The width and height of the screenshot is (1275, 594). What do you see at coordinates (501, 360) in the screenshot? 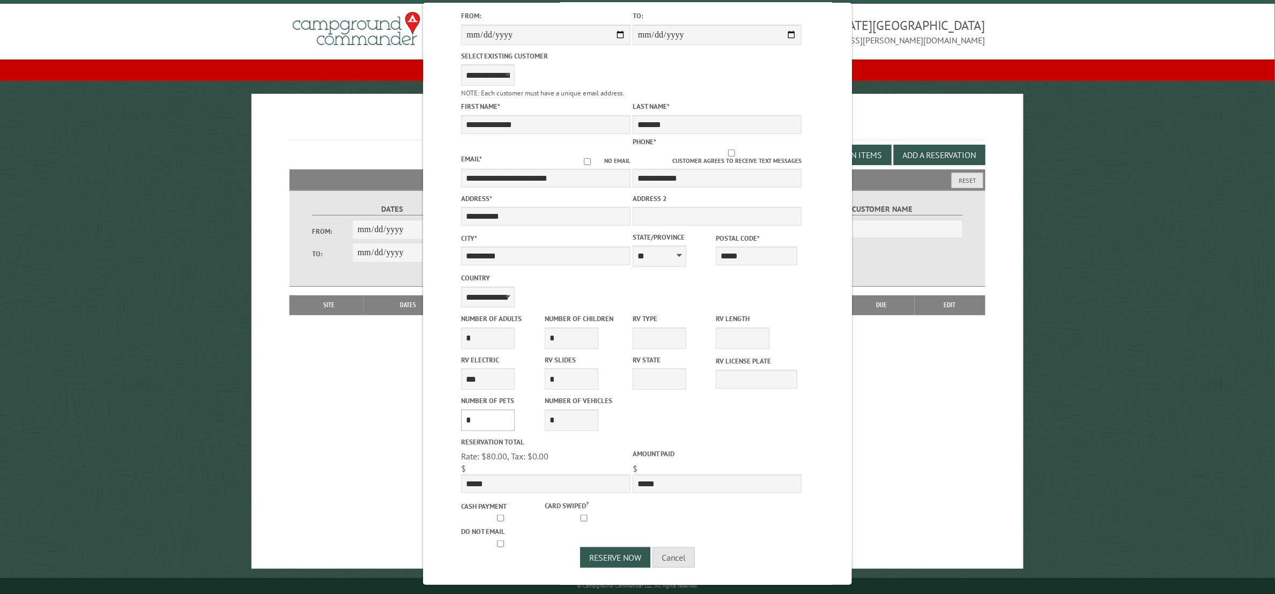
I see `label: RV Electric` at bounding box center [501, 360].